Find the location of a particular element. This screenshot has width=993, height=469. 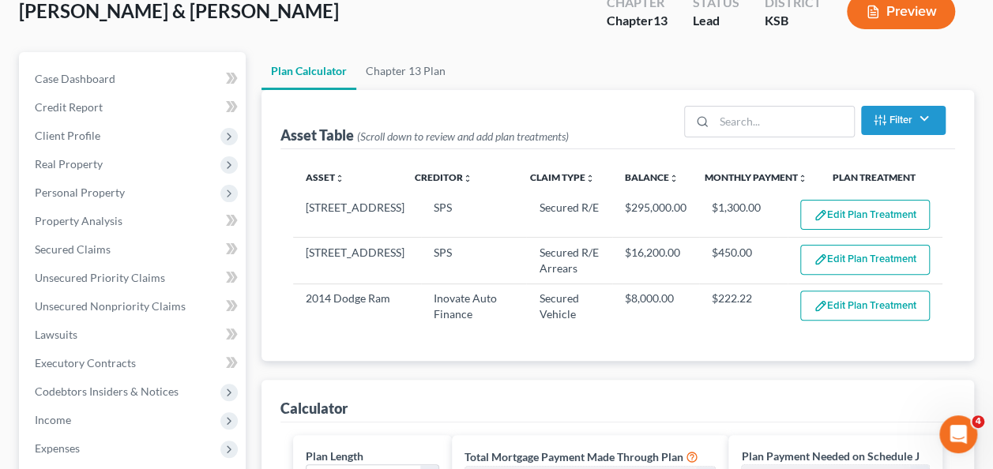

span: Income is located at coordinates (53, 419).